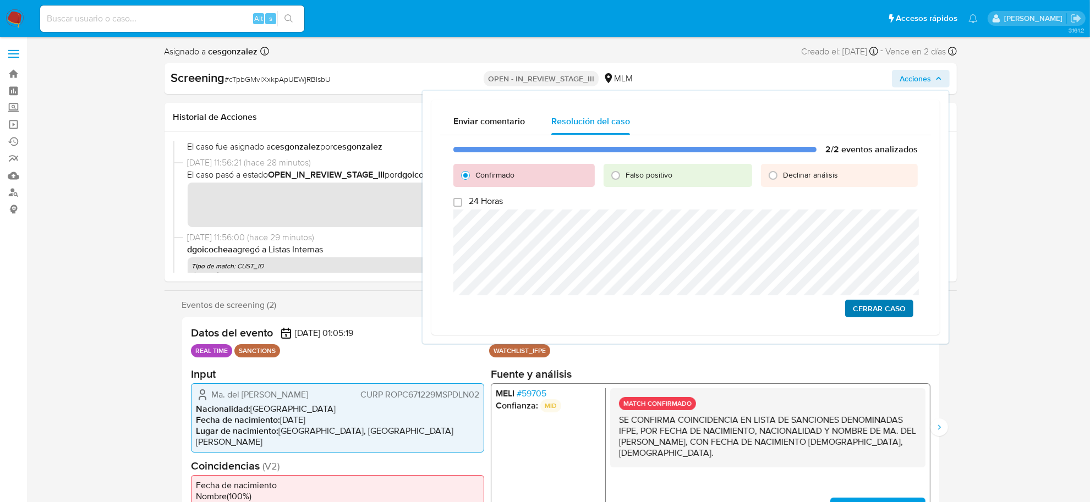  Describe the element at coordinates (288, 19) in the screenshot. I see `button: search-icon` at that location.